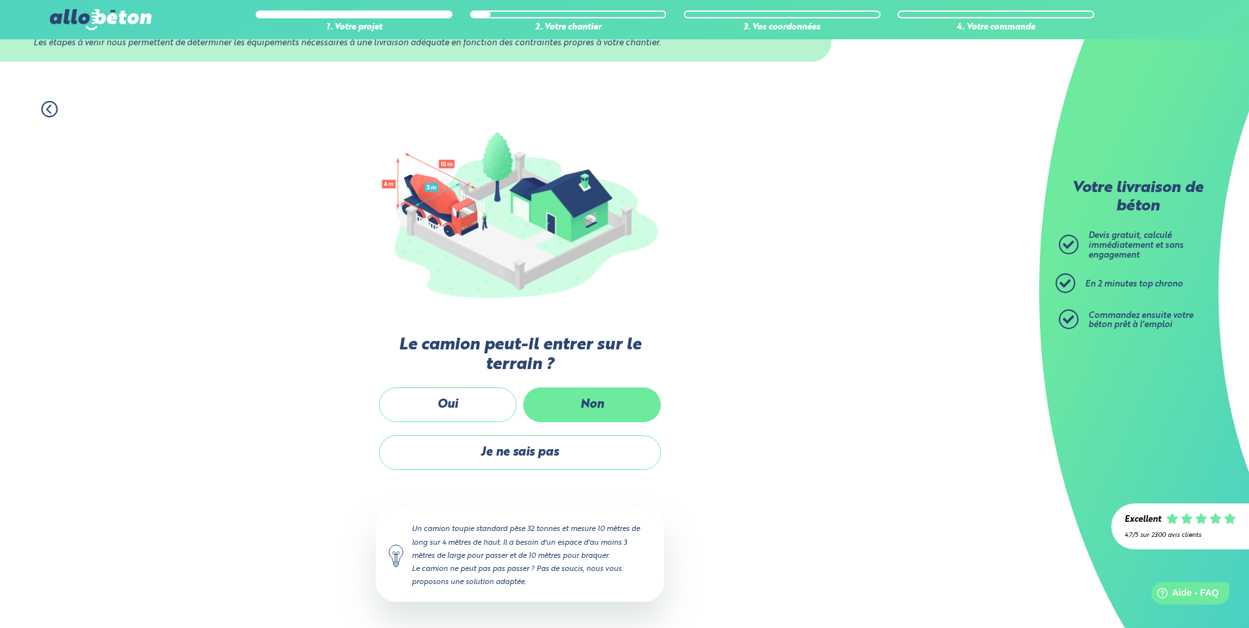 This screenshot has width=1249, height=628. What do you see at coordinates (1180, 535) in the screenshot?
I see `div: 4.7/5 sur 2300 avis clients` at bounding box center [1180, 535].